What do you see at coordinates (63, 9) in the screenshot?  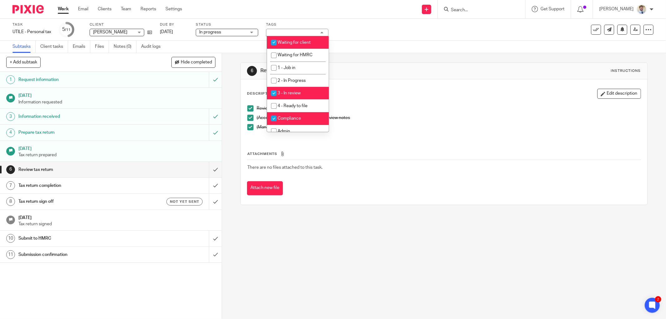 I see `a: Work` at bounding box center [63, 9].